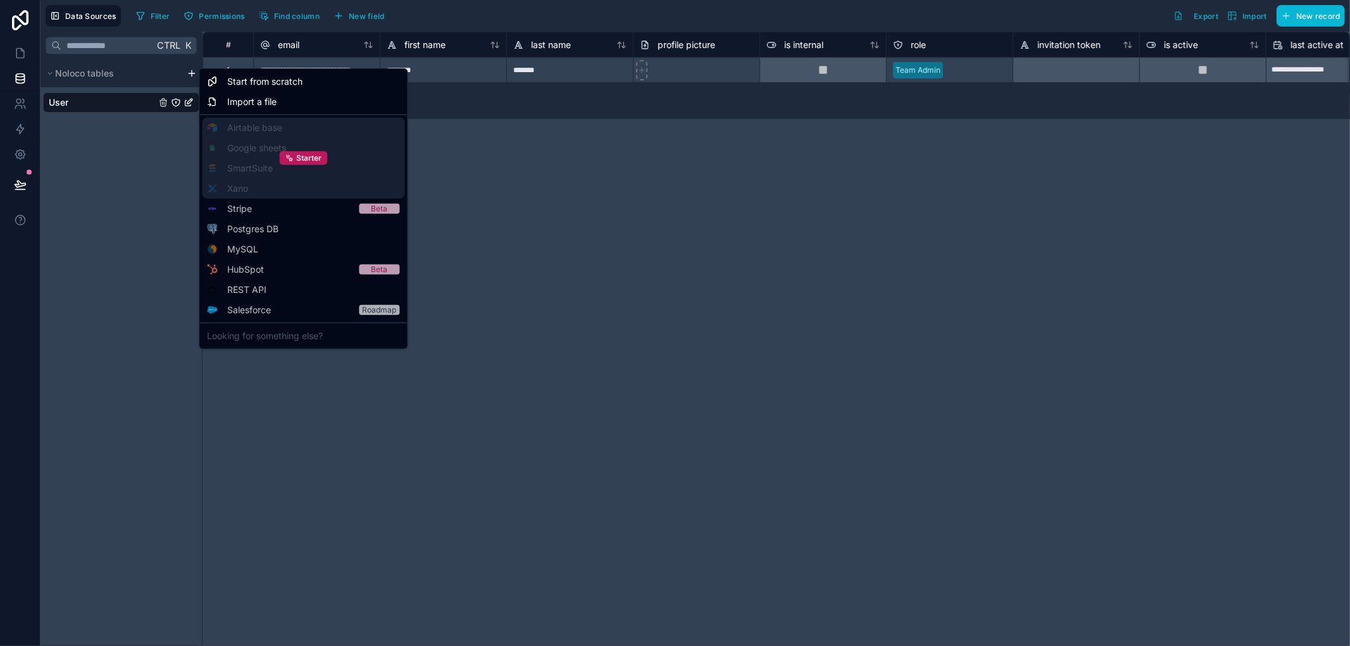 The image size is (1350, 646). I want to click on span: Postgres DB, so click(252, 229).